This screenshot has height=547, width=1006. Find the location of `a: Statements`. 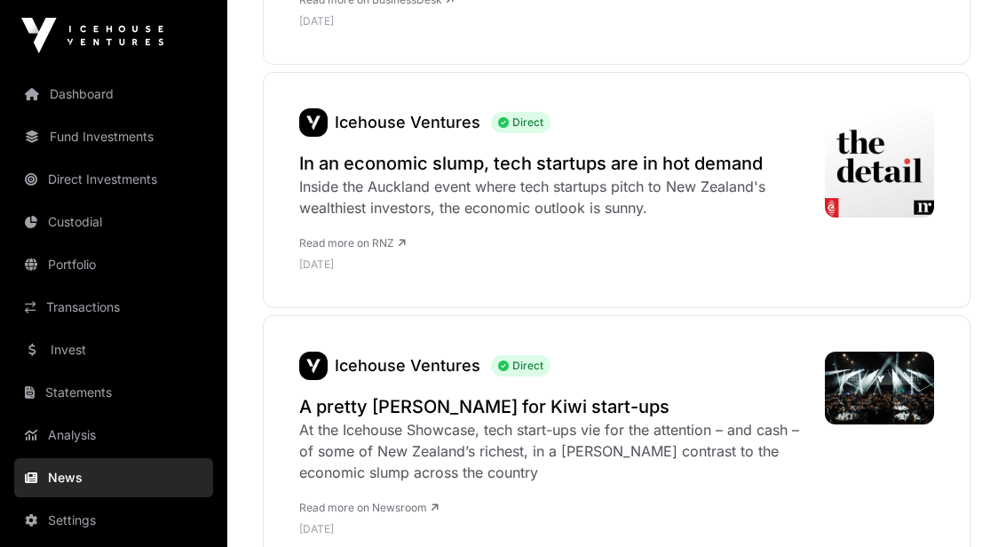

a: Statements is located at coordinates (114, 392).